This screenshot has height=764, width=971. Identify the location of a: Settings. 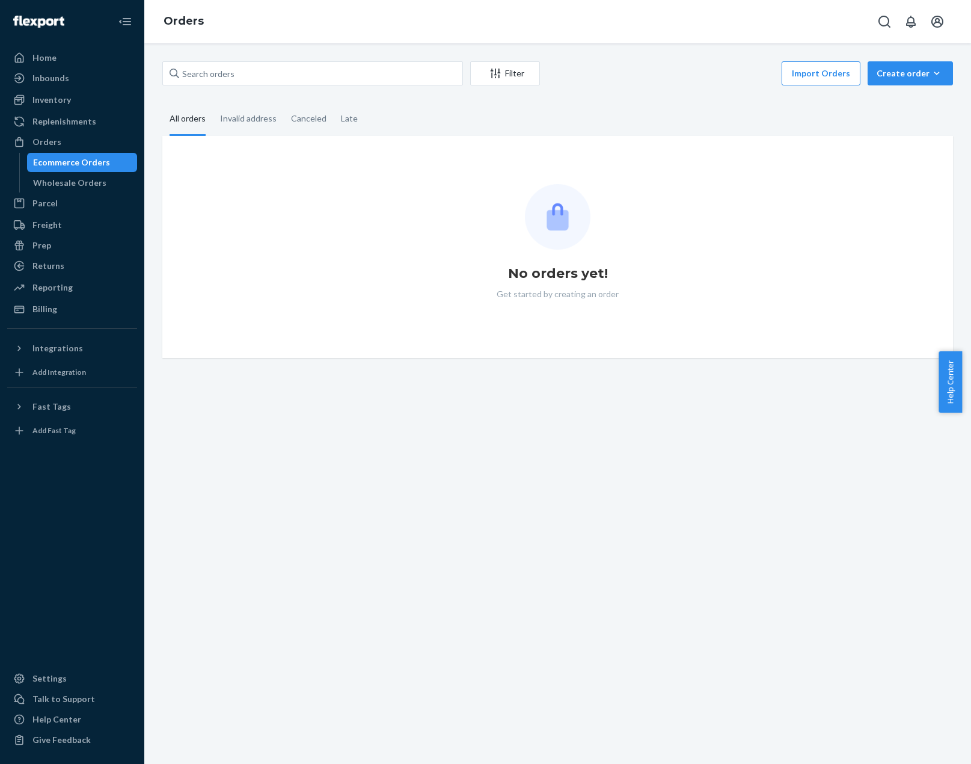
(72, 678).